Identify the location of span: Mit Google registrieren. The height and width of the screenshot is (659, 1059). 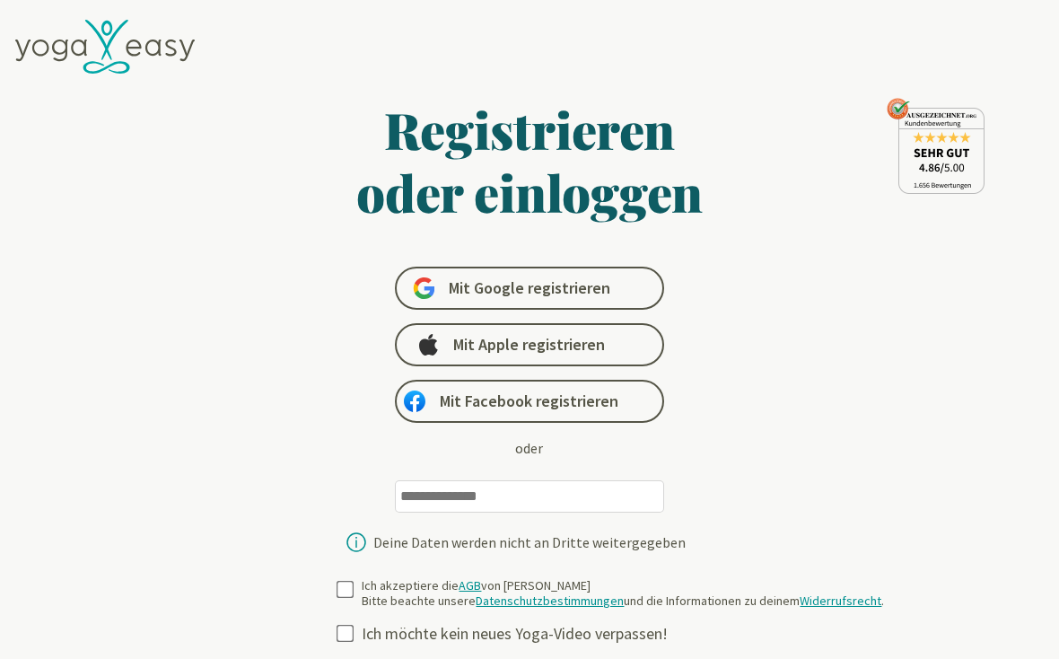
(529, 288).